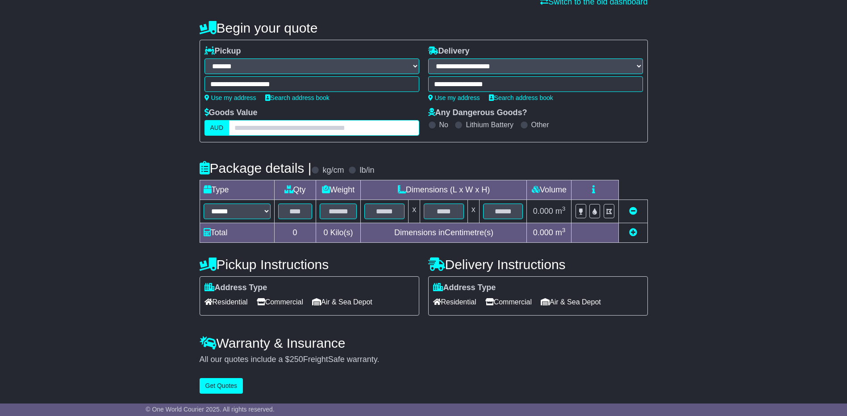  I want to click on td: Dimensions (L x W x H), so click(444, 190).